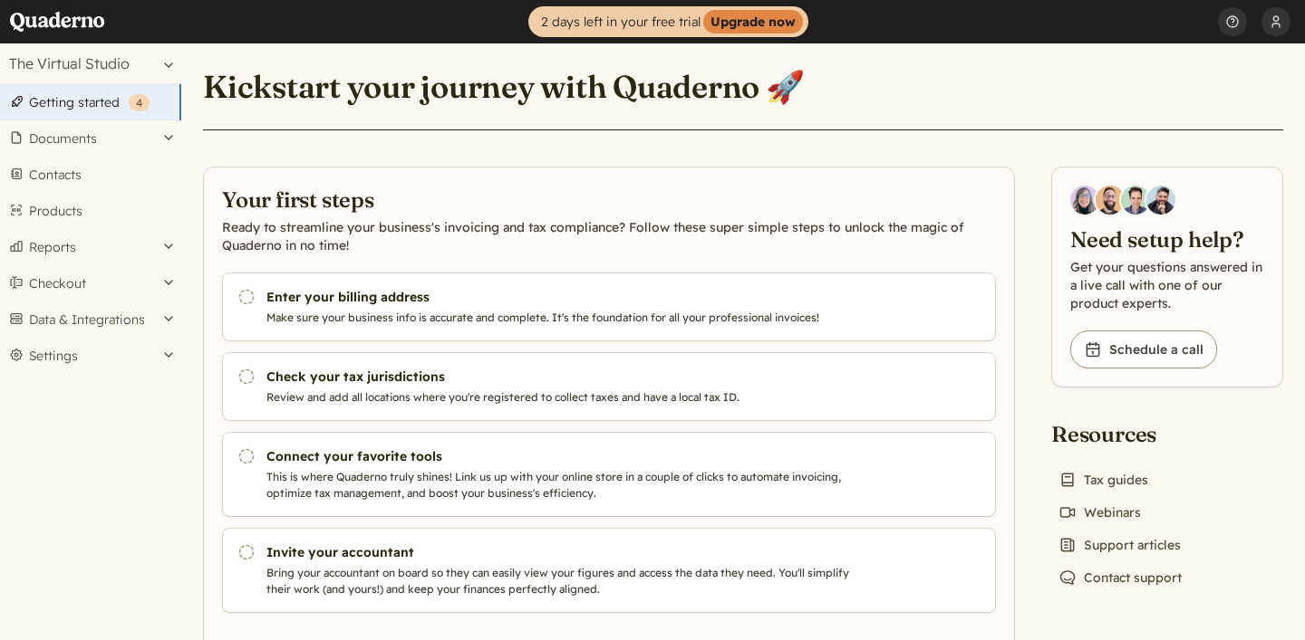  I want to click on h3: Check your tax jurisdictions, so click(563, 377).